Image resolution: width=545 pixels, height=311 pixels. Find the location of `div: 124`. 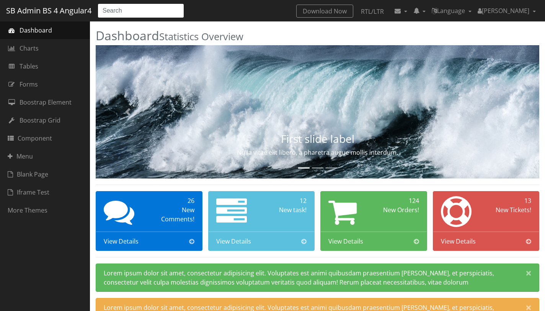

div: 124 is located at coordinates (398, 201).